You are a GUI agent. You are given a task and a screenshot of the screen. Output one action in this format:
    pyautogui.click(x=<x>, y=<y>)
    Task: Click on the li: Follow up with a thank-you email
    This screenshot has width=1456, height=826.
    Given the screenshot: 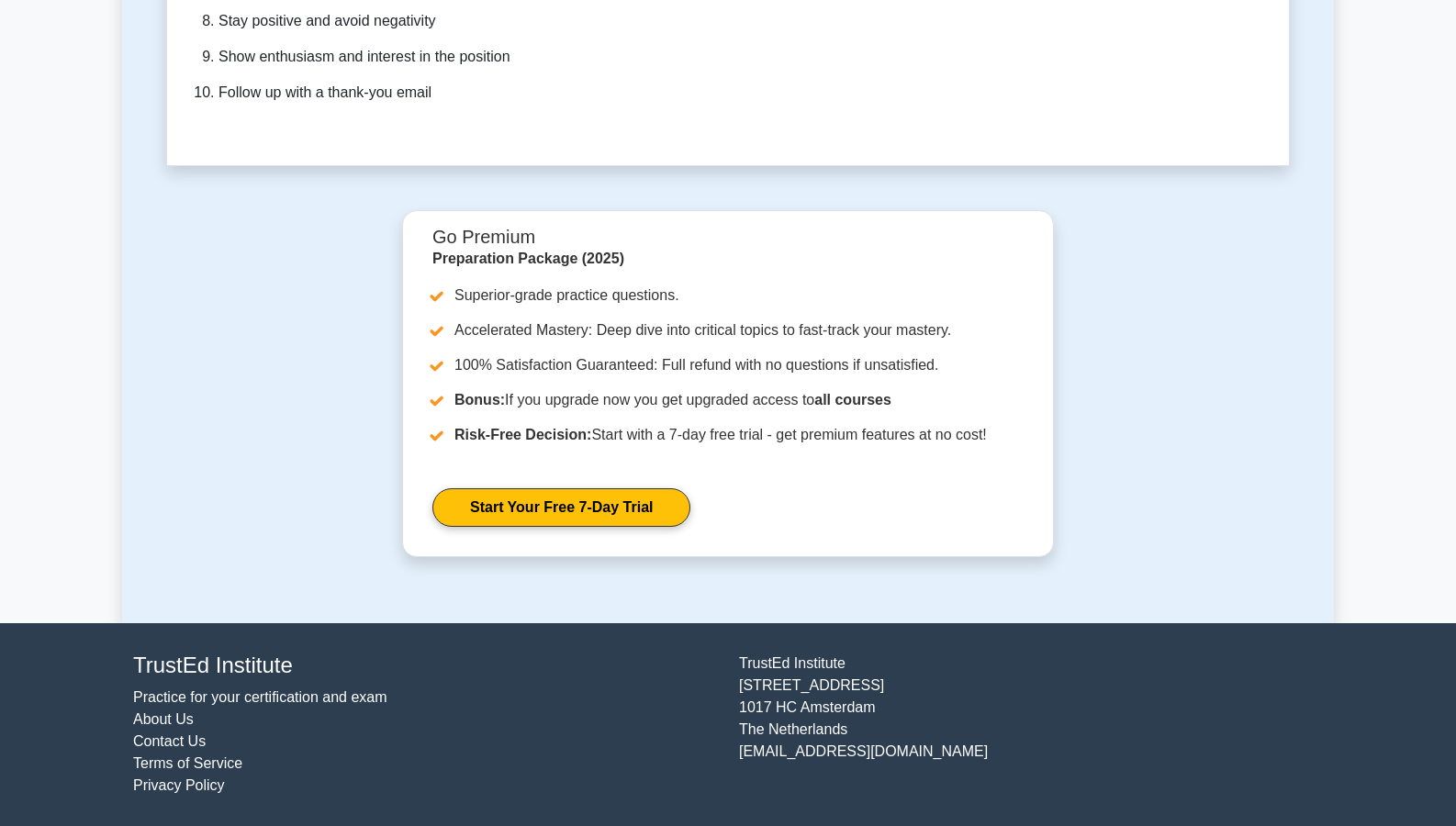 What is the action you would take?
    pyautogui.click(x=462, y=93)
    